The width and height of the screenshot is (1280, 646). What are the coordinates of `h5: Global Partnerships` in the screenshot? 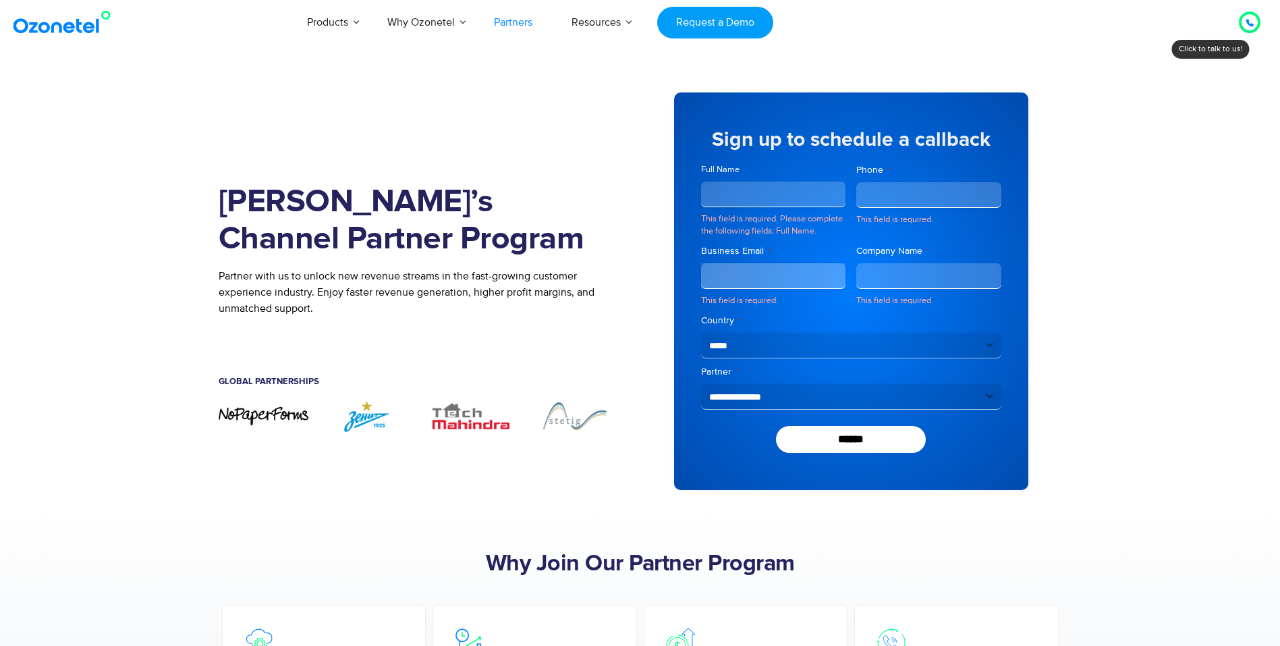 It's located at (419, 381).